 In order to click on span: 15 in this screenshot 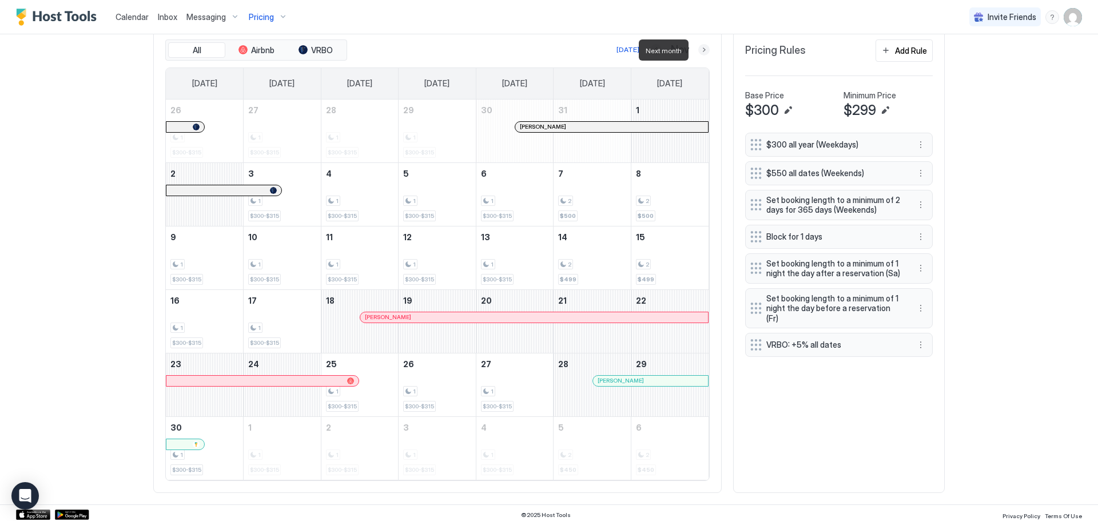, I will do `click(640, 237)`.